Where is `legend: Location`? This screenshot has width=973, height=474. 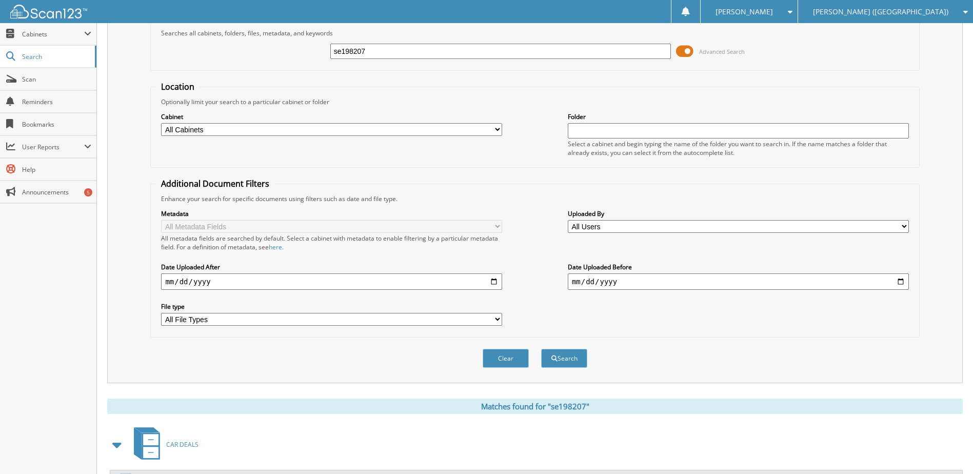 legend: Location is located at coordinates (178, 87).